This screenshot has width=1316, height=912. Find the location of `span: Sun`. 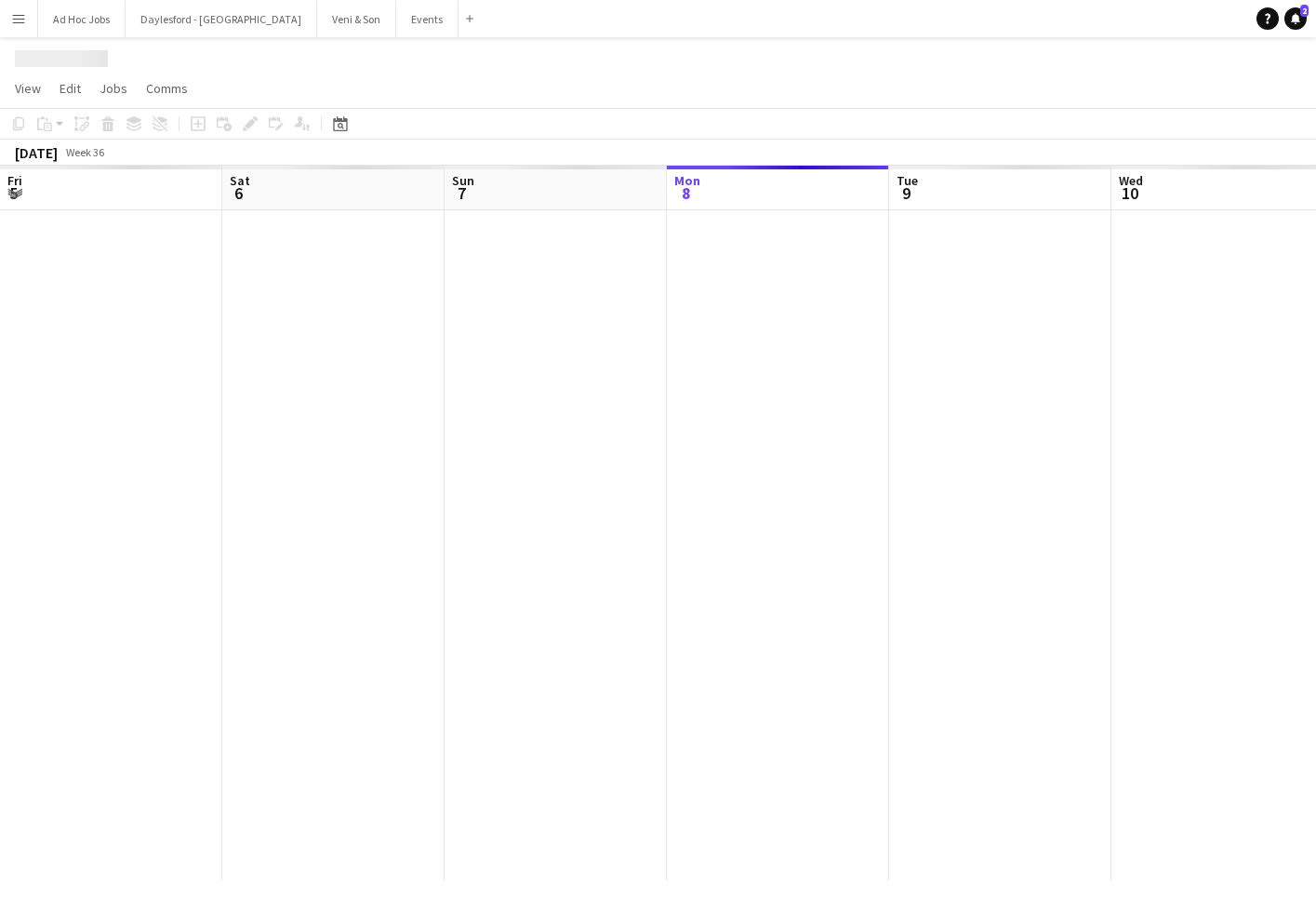

span: Sun is located at coordinates (463, 181).